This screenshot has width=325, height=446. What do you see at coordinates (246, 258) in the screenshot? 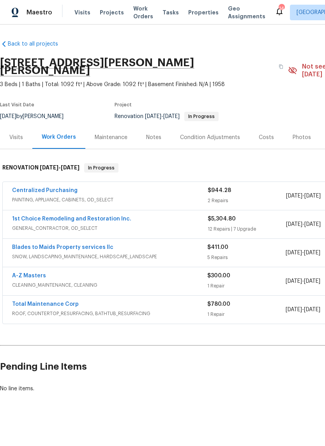
I see `div: 5 Repairs` at bounding box center [246, 258].